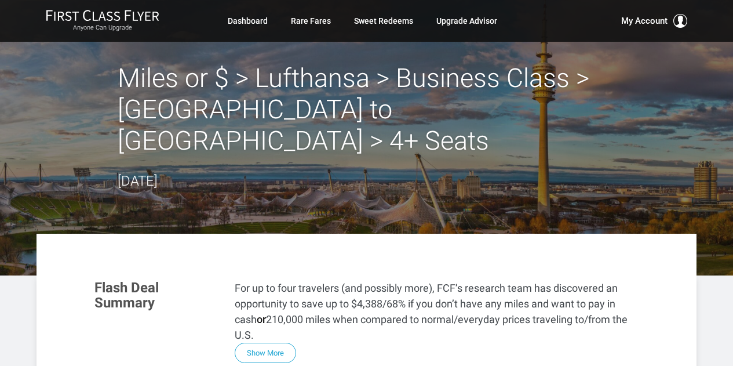  Describe the element at coordinates (466, 21) in the screenshot. I see `a: Upgrade Advisor` at that location.